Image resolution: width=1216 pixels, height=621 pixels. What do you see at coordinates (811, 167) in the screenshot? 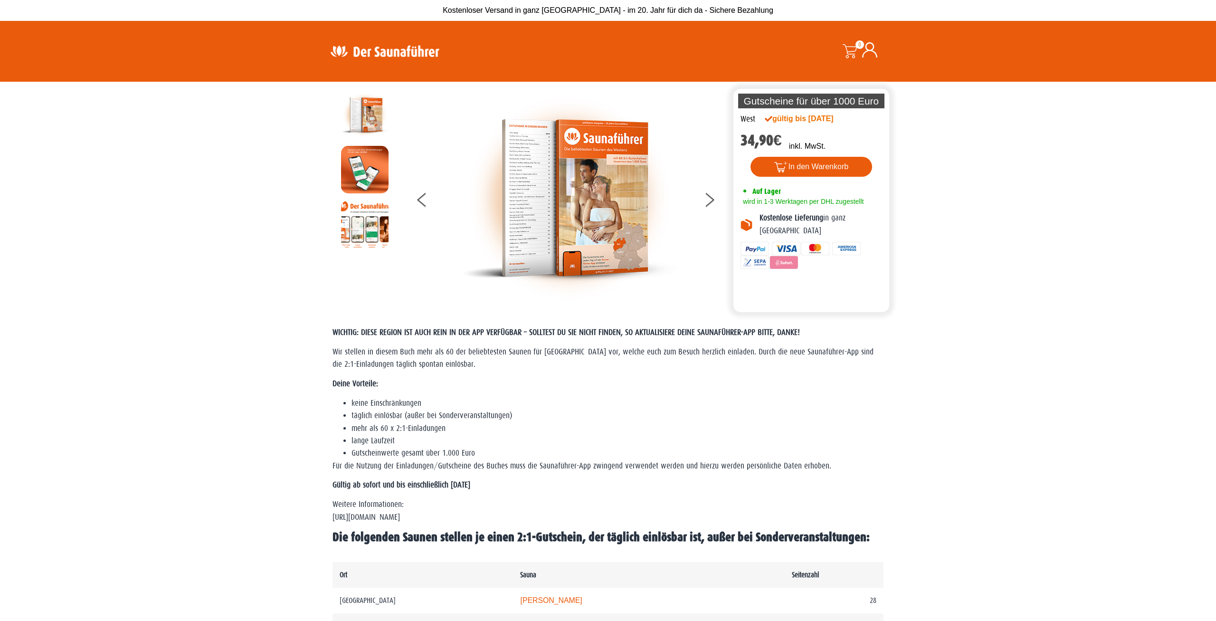
I see `button: In den Warenkorb` at bounding box center [811, 167].